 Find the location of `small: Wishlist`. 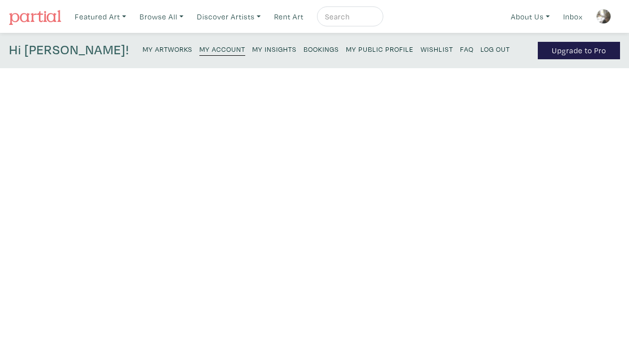

small: Wishlist is located at coordinates (437, 49).